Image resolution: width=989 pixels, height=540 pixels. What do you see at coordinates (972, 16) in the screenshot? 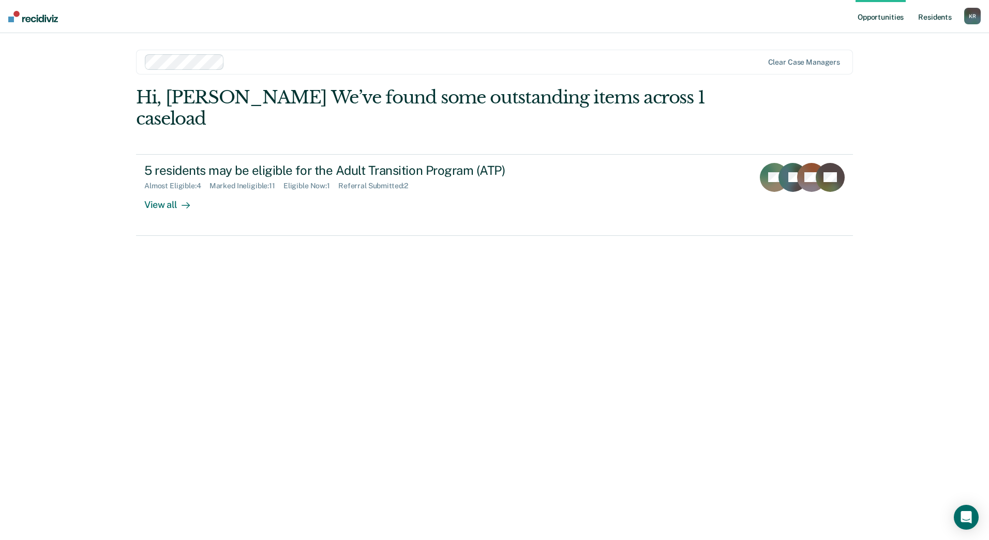
I see `div: K R` at bounding box center [972, 16].